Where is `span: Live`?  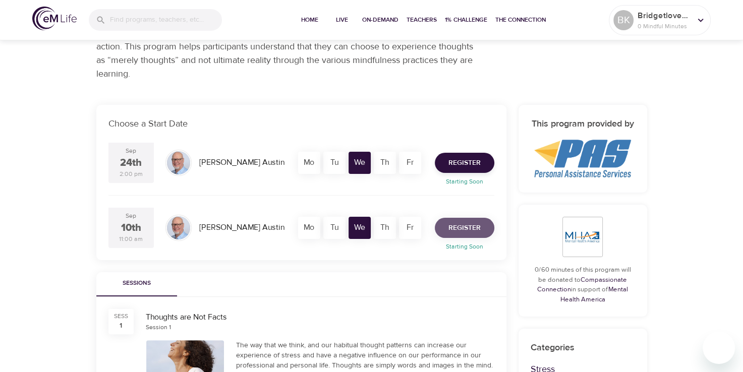
span: Live is located at coordinates (342, 20).